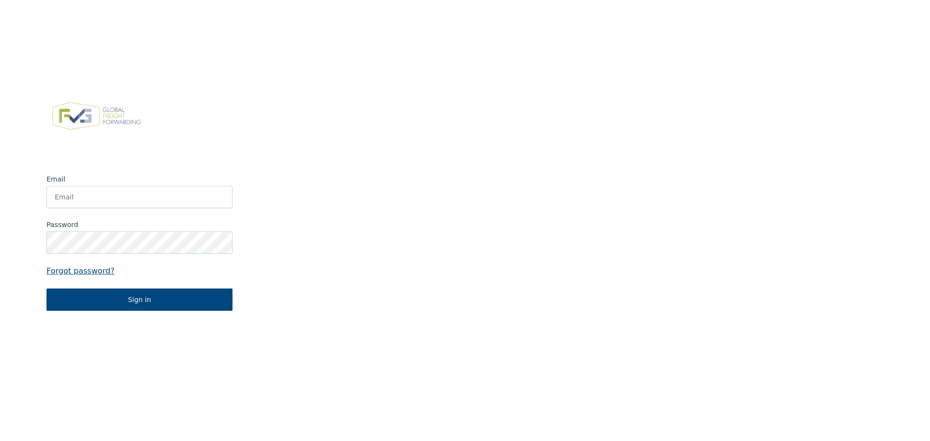 Image resolution: width=930 pixels, height=441 pixels. Describe the element at coordinates (139, 300) in the screenshot. I see `button: Sign in` at that location.